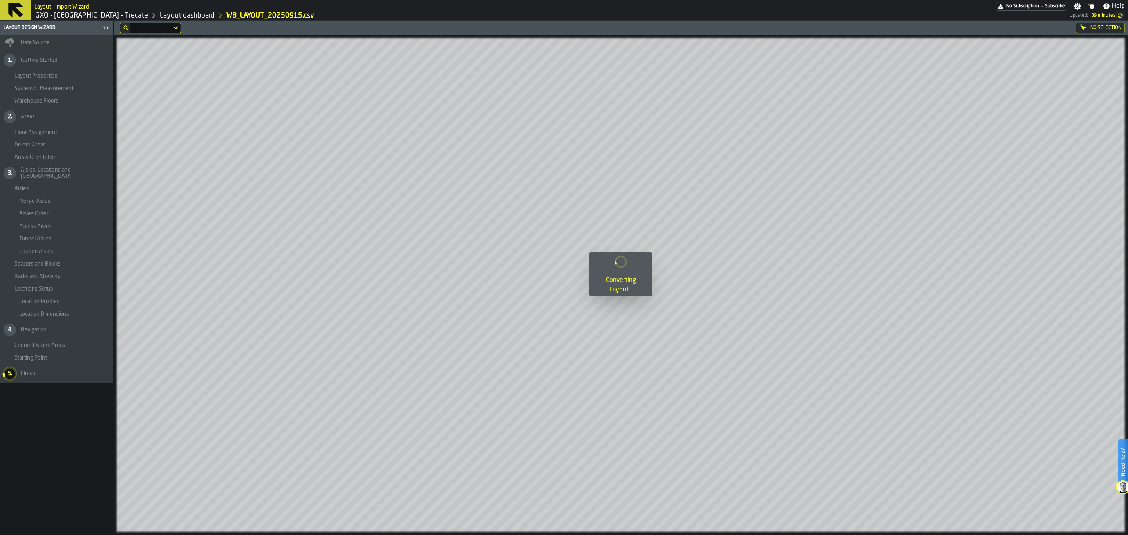 This screenshot has height=535, width=1128. What do you see at coordinates (1023, 6) in the screenshot?
I see `span: No Subscription` at bounding box center [1023, 6].